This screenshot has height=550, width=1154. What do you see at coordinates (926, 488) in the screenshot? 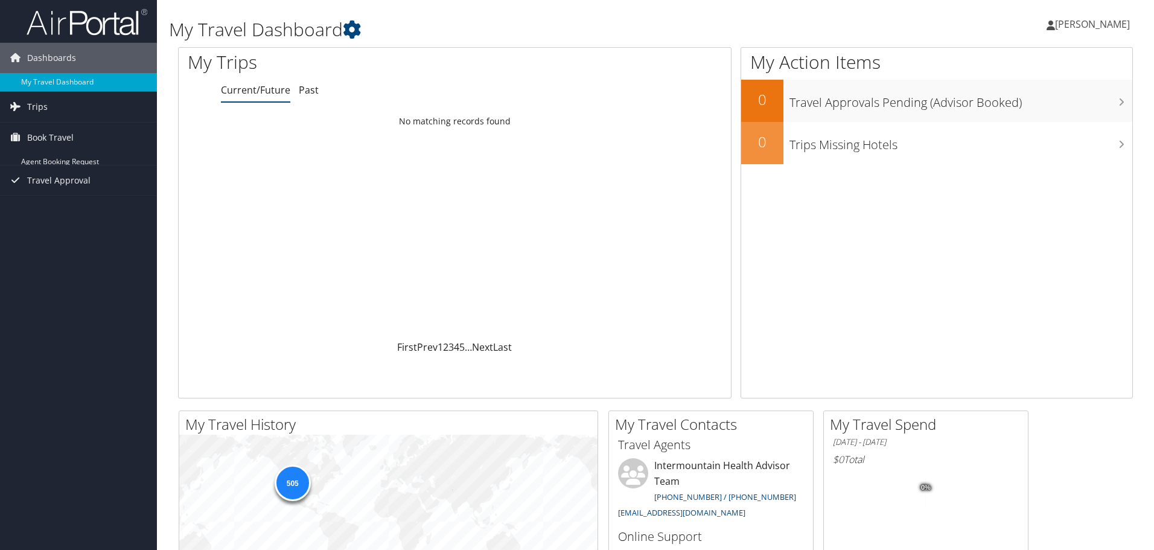
I see `tspan: 0%` at bounding box center [926, 488].